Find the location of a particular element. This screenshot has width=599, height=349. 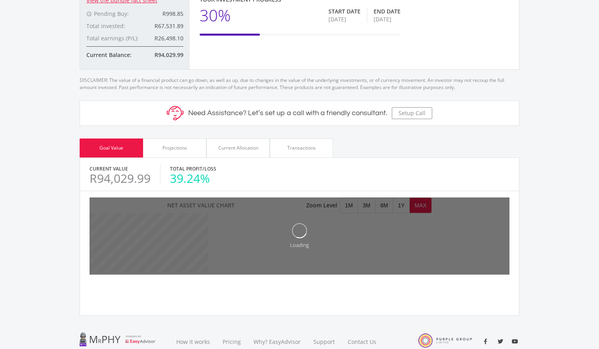

div: R67,531.89 is located at coordinates (164, 26).